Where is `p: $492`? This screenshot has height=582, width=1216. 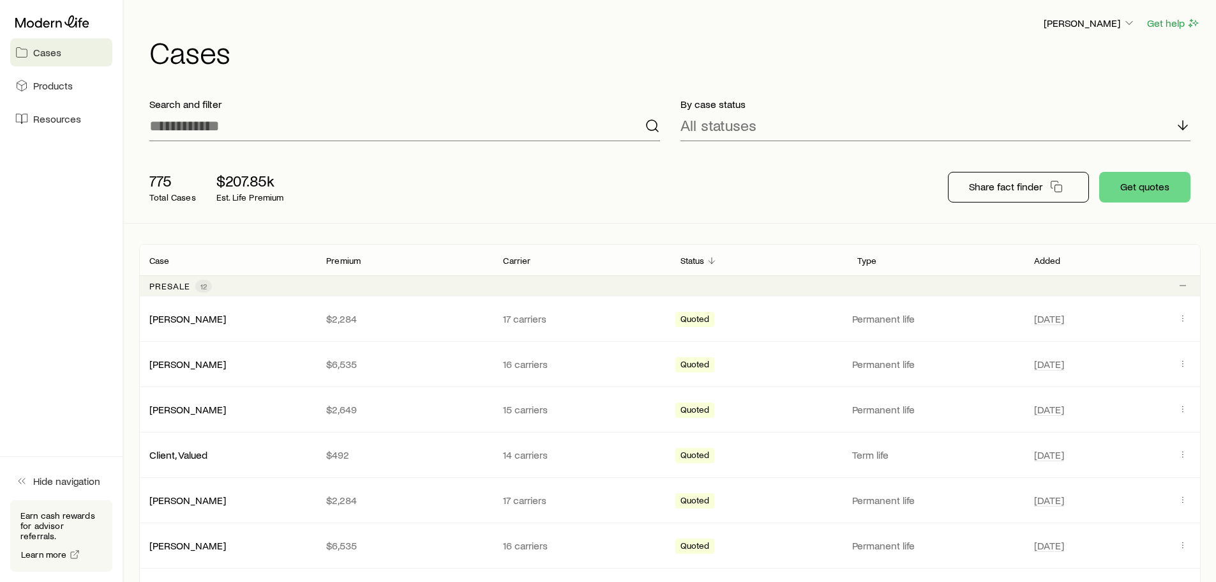 p: $492 is located at coordinates (404, 455).